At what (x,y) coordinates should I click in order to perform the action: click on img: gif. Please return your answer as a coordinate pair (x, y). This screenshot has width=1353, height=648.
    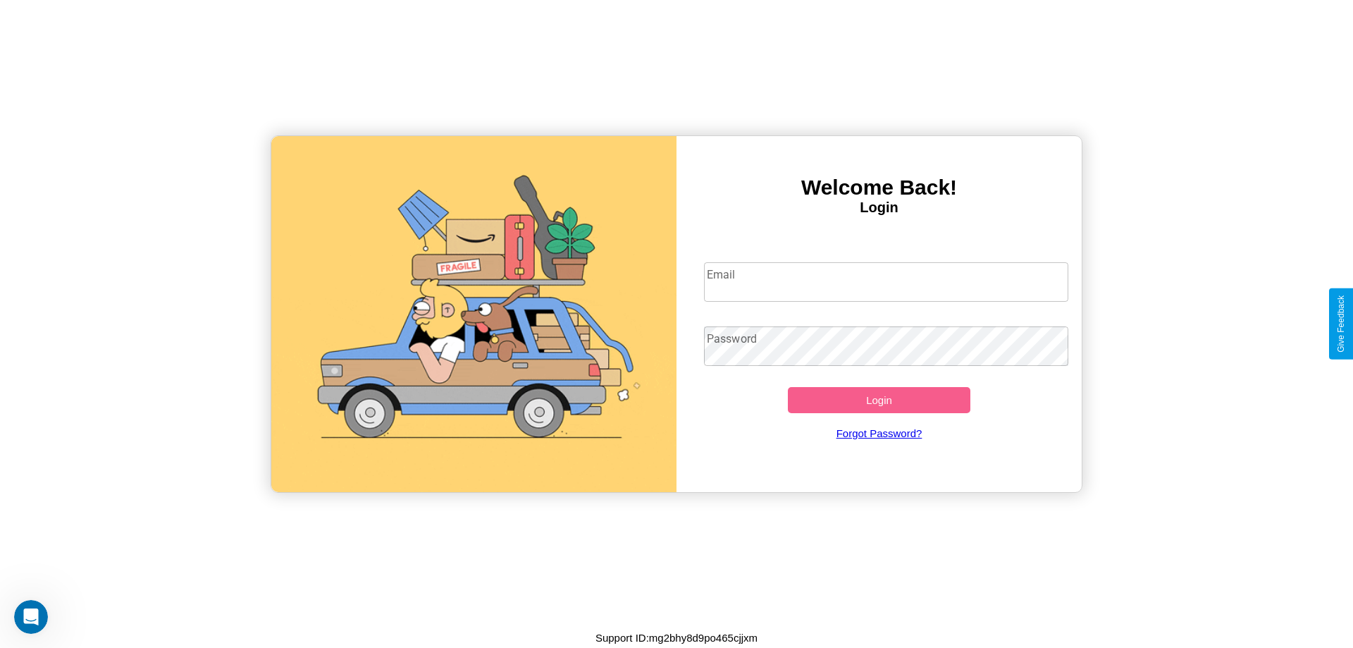
    Looking at the image, I should click on (474, 314).